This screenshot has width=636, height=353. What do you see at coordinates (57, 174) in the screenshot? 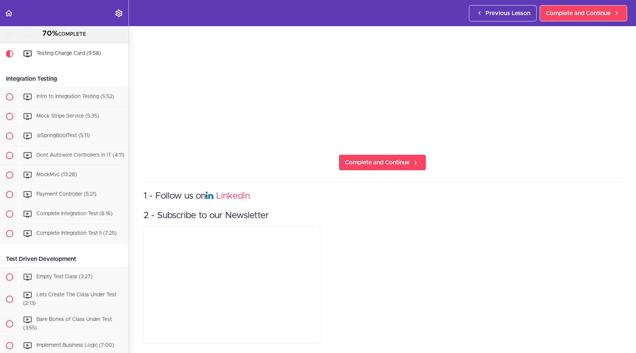
I see `span: MockMvc (13:28)` at bounding box center [57, 174].